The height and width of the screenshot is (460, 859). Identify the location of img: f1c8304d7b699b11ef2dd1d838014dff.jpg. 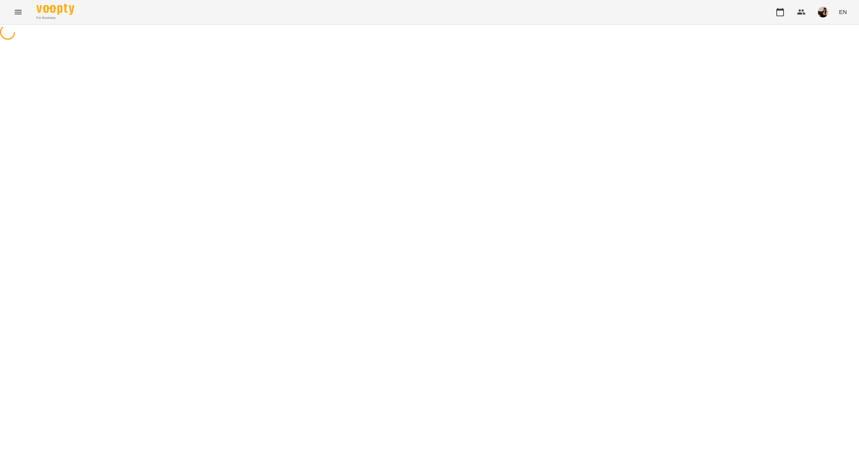
(823, 12).